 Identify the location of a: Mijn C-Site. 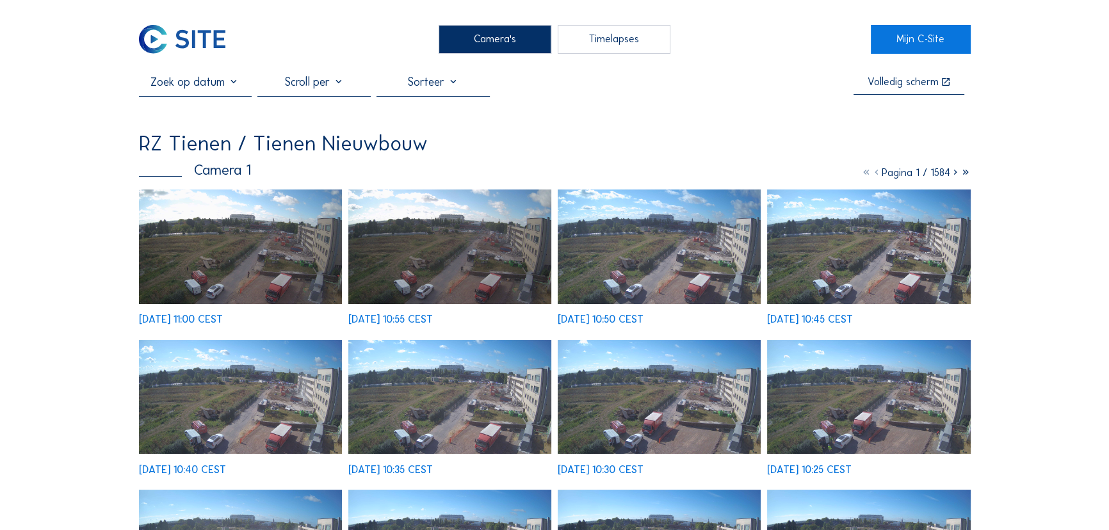
(921, 40).